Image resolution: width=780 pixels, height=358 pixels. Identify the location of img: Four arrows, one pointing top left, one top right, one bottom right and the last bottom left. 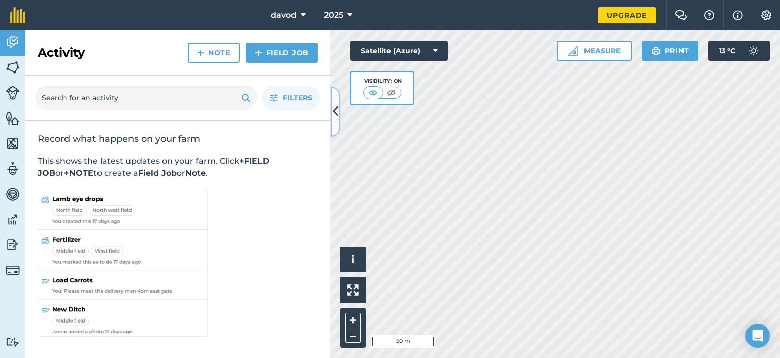
(353, 290).